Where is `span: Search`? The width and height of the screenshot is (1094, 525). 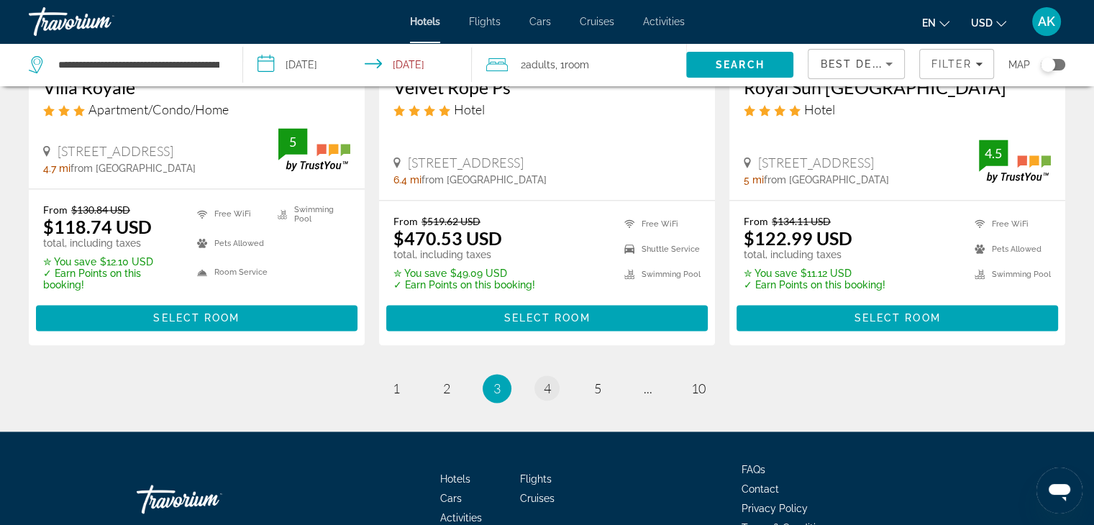 span: Search is located at coordinates (740, 65).